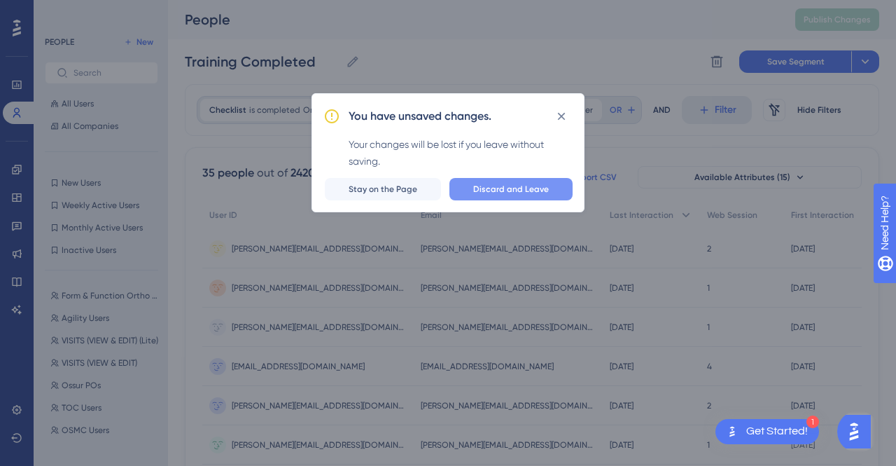  What do you see at coordinates (511, 189) in the screenshot?
I see `span: Discard and Leave` at bounding box center [511, 189].